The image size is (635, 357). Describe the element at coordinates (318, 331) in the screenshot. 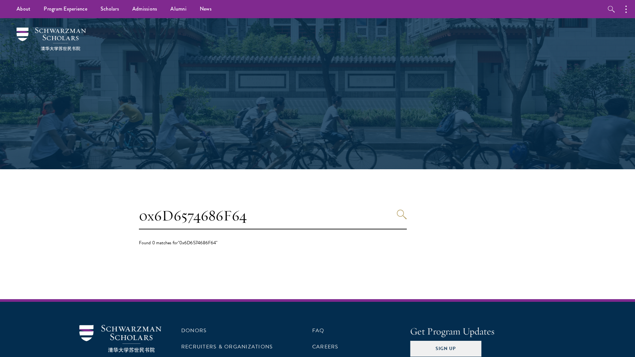

I see `a: FAQ` at that location.